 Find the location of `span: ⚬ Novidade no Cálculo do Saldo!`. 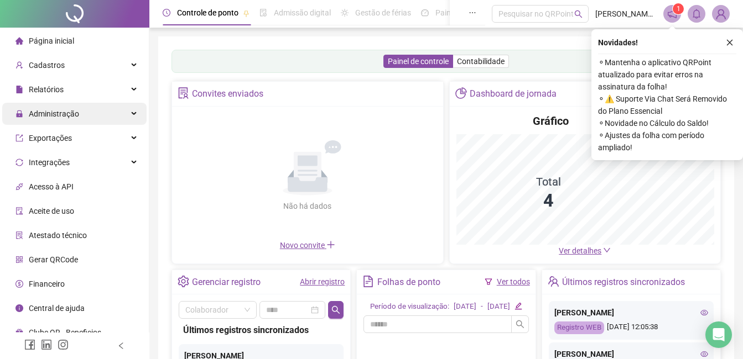

span: ⚬ Novidade no Cálculo do Saldo! is located at coordinates (667, 123).